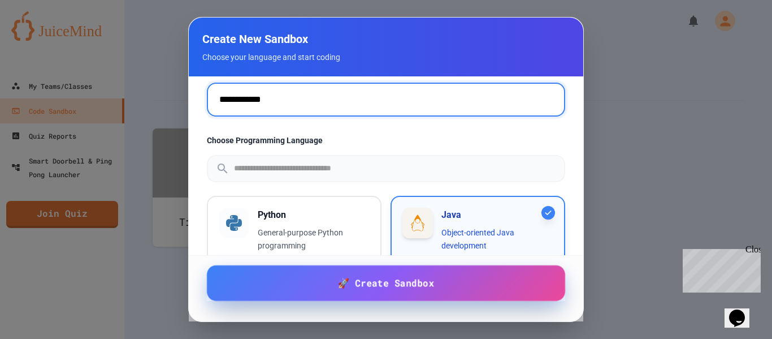 Image resolution: width=772 pixels, height=339 pixels. Describe the element at coordinates (386, 283) in the screenshot. I see `span: 🚀 Create Sandbox` at that location.